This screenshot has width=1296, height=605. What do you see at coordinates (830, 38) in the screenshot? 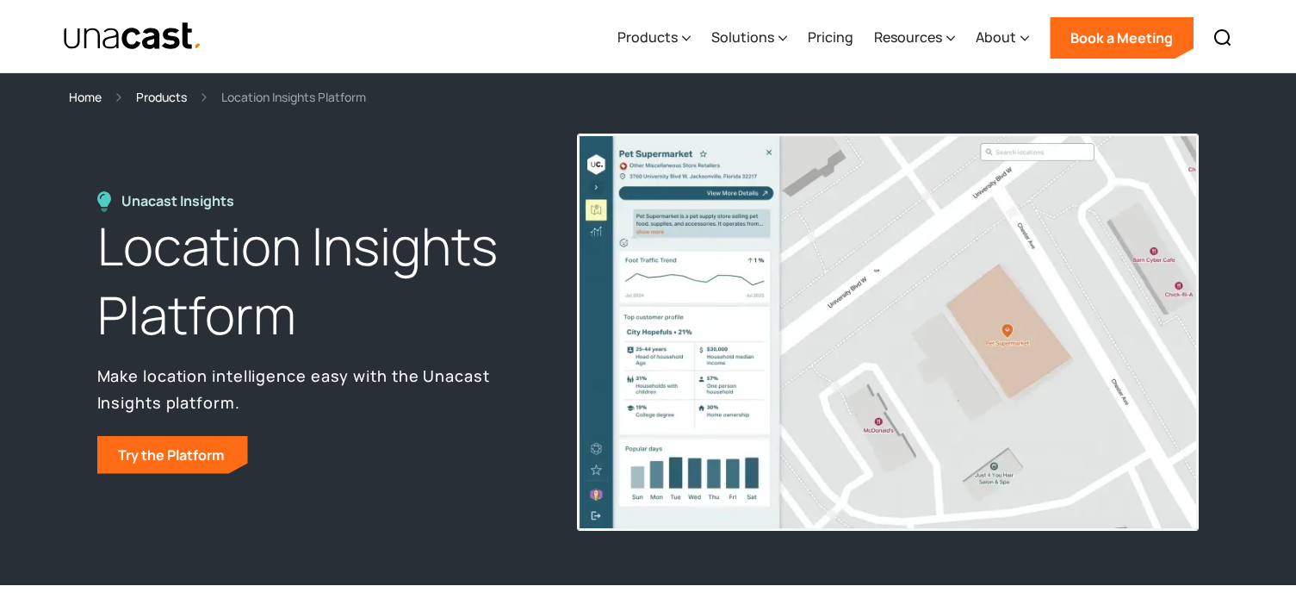
I see `a: Pricing` at bounding box center [830, 38].